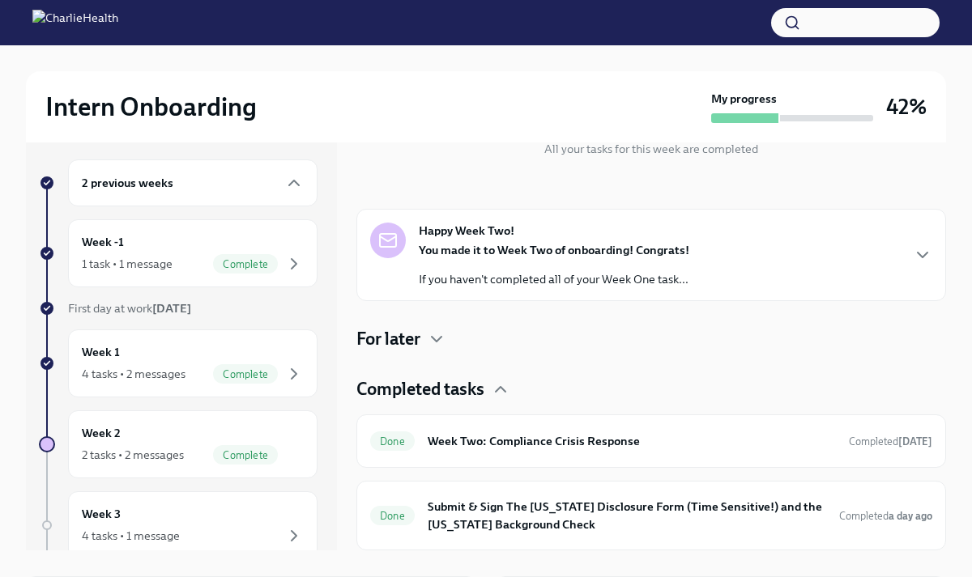 This screenshot has width=972, height=577. What do you see at coordinates (133, 455) in the screenshot?
I see `div: 2 tasks • 2 messages` at bounding box center [133, 455].